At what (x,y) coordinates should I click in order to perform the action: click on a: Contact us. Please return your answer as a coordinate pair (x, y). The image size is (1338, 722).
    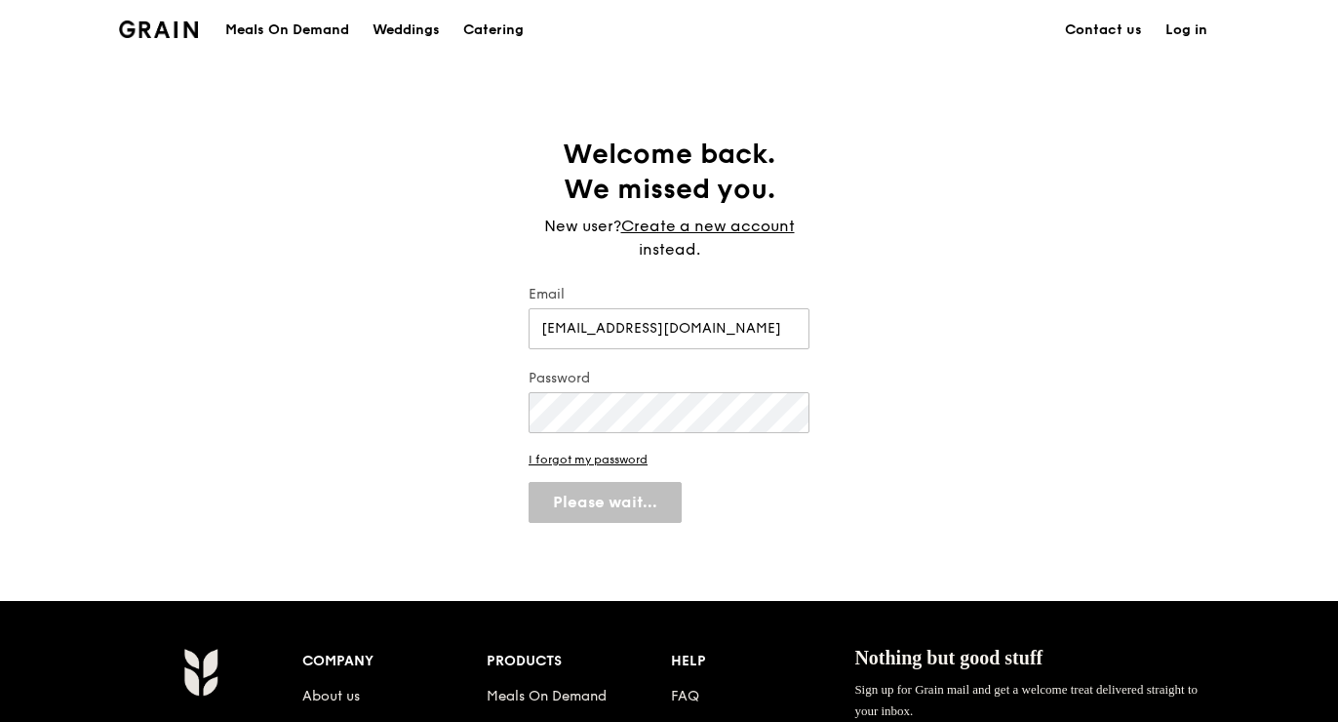
    Looking at the image, I should click on (1103, 30).